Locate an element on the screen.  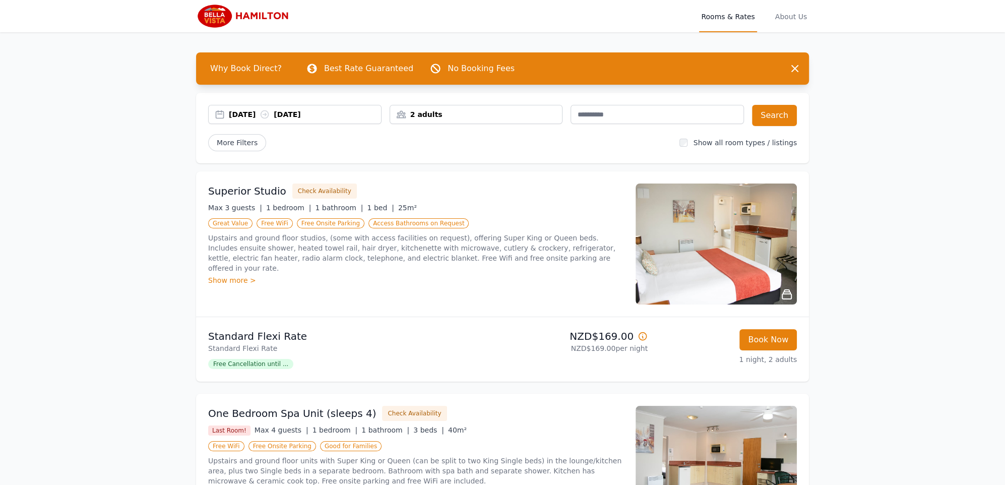
p: 1 night, 2 adults is located at coordinates (727, 360).